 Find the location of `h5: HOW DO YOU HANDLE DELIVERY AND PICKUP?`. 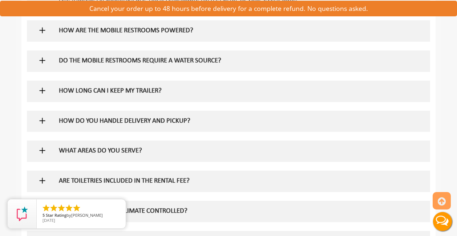

h5: HOW DO YOU HANDLE DELIVERY AND PICKUP? is located at coordinates (217, 121).